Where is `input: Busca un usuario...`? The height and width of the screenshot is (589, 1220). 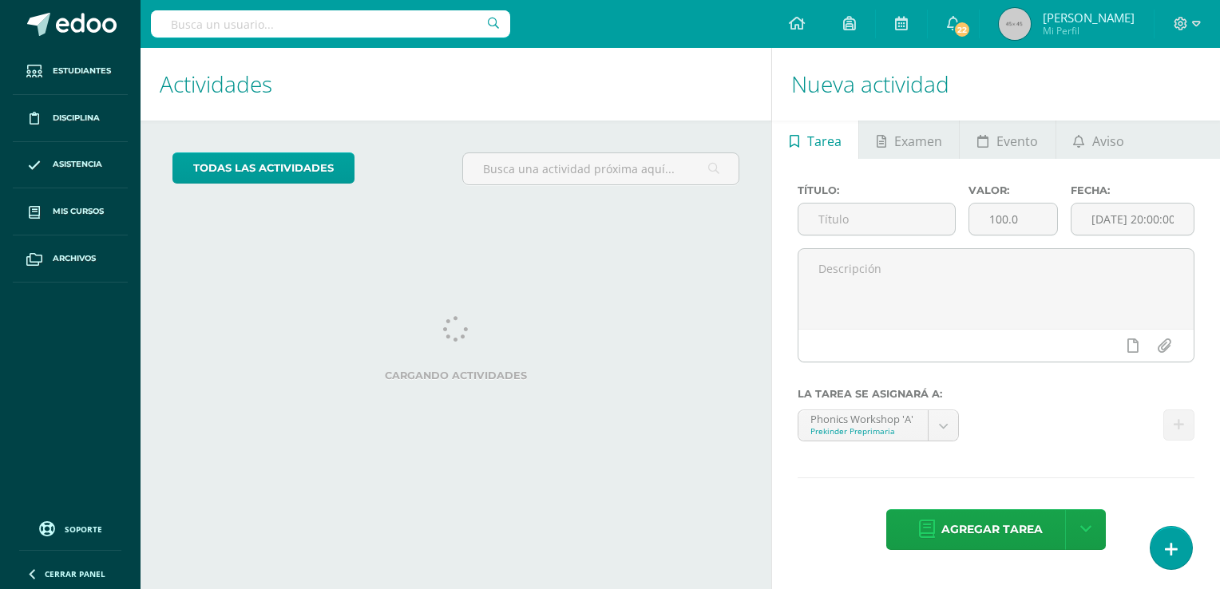
input: Busca un usuario... is located at coordinates (331, 24).